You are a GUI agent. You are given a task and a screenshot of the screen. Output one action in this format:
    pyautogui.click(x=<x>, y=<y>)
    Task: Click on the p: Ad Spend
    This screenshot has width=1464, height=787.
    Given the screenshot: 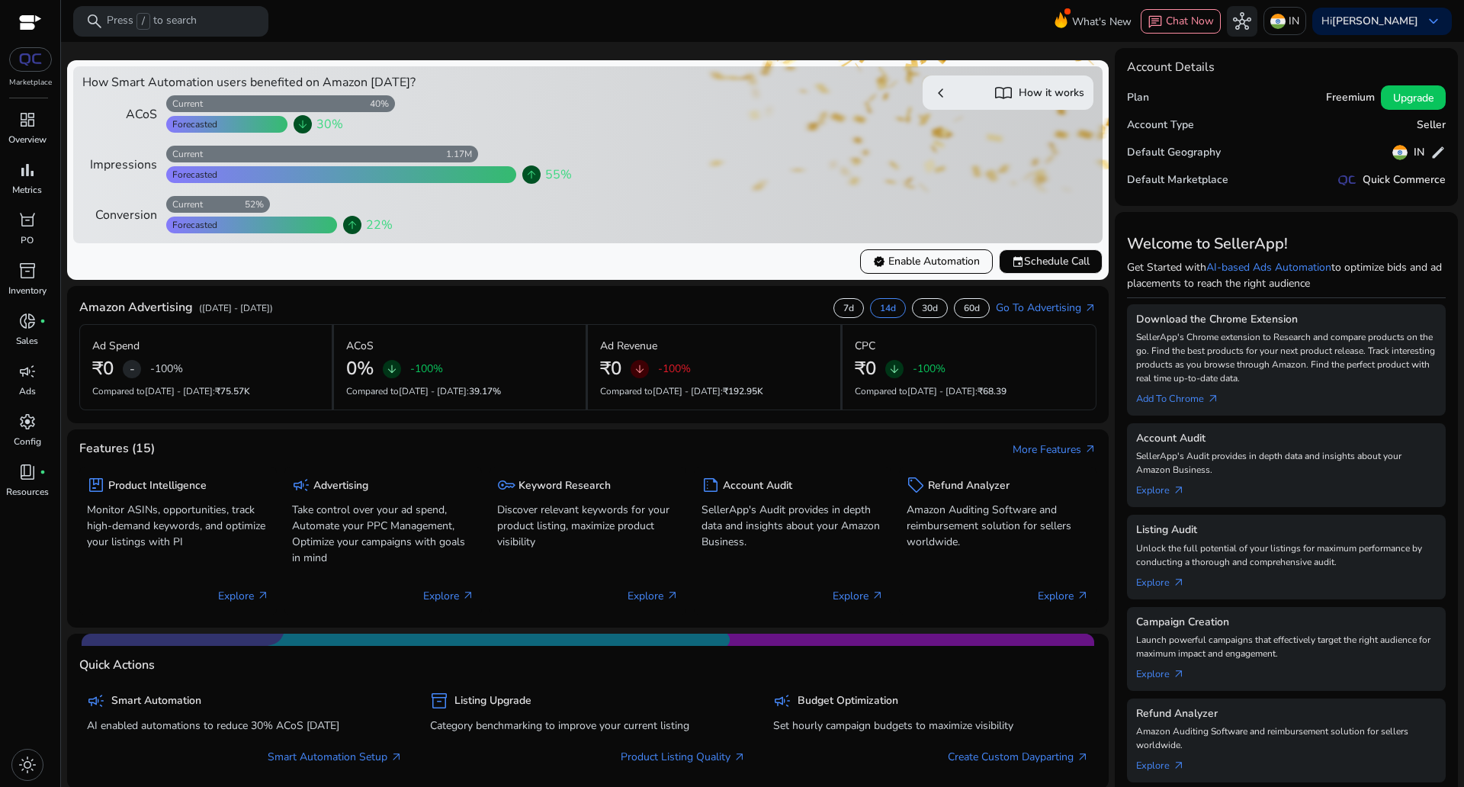 What is the action you would take?
    pyautogui.click(x=116, y=345)
    